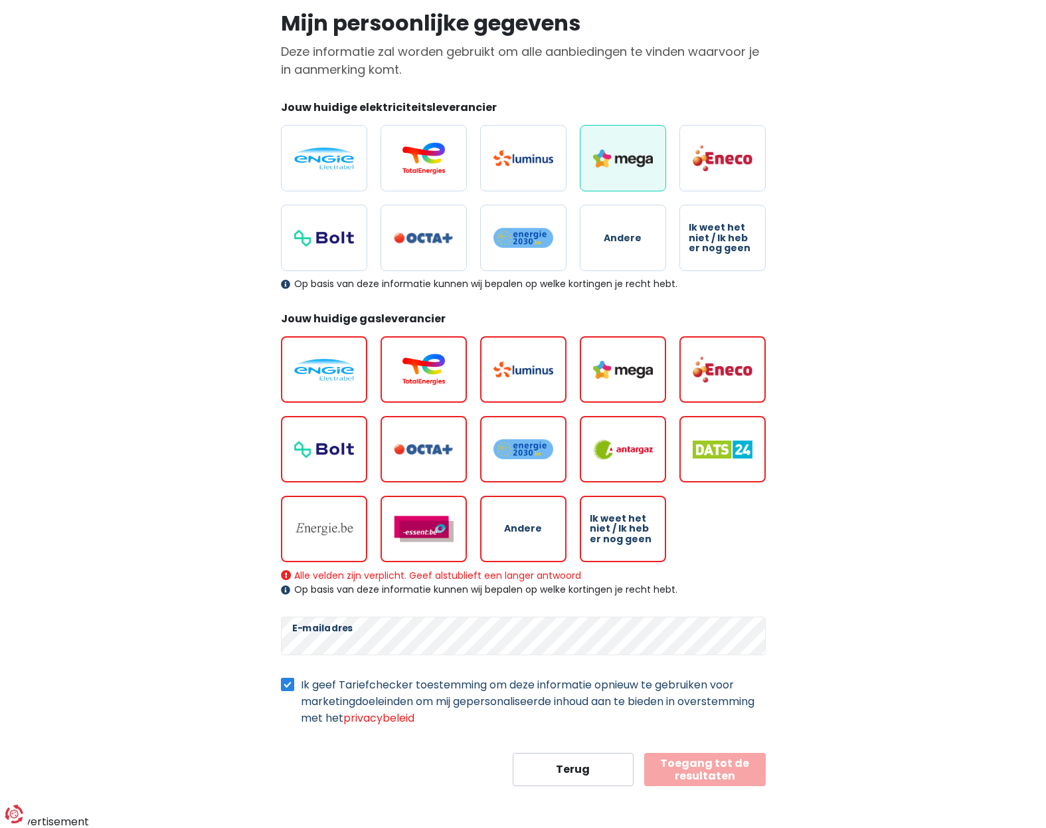 The width and height of the screenshot is (1046, 828). What do you see at coordinates (723, 449) in the screenshot?
I see `img: Dats 24` at bounding box center [723, 449].